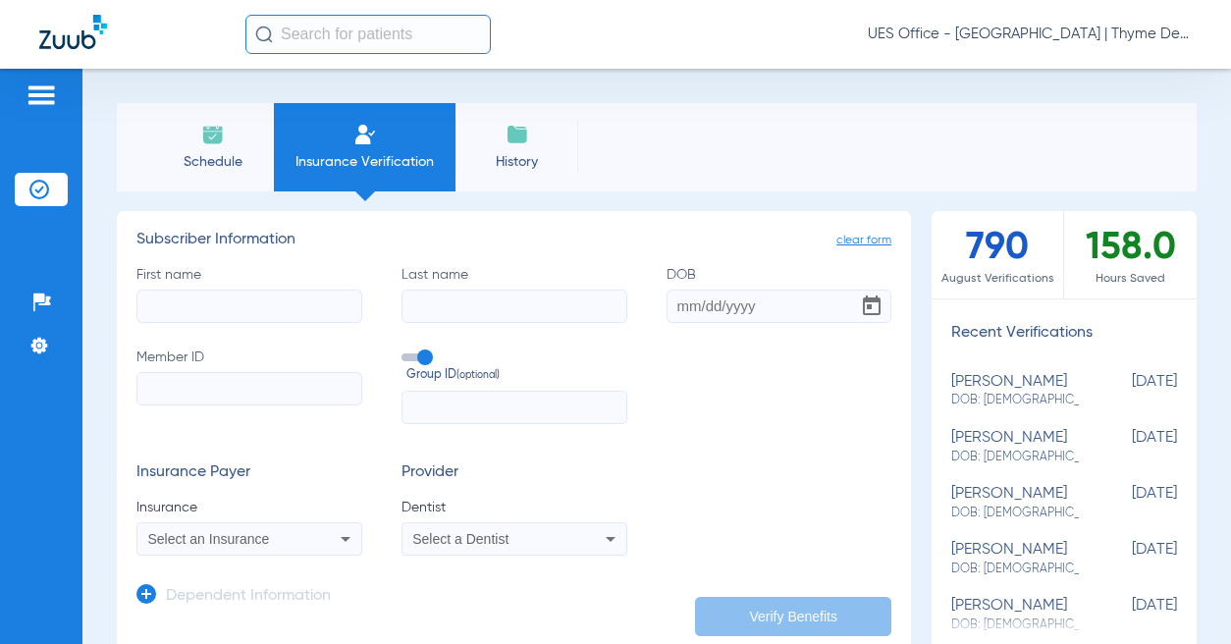 The width and height of the screenshot is (1231, 644). I want to click on span: Insurance, so click(249, 508).